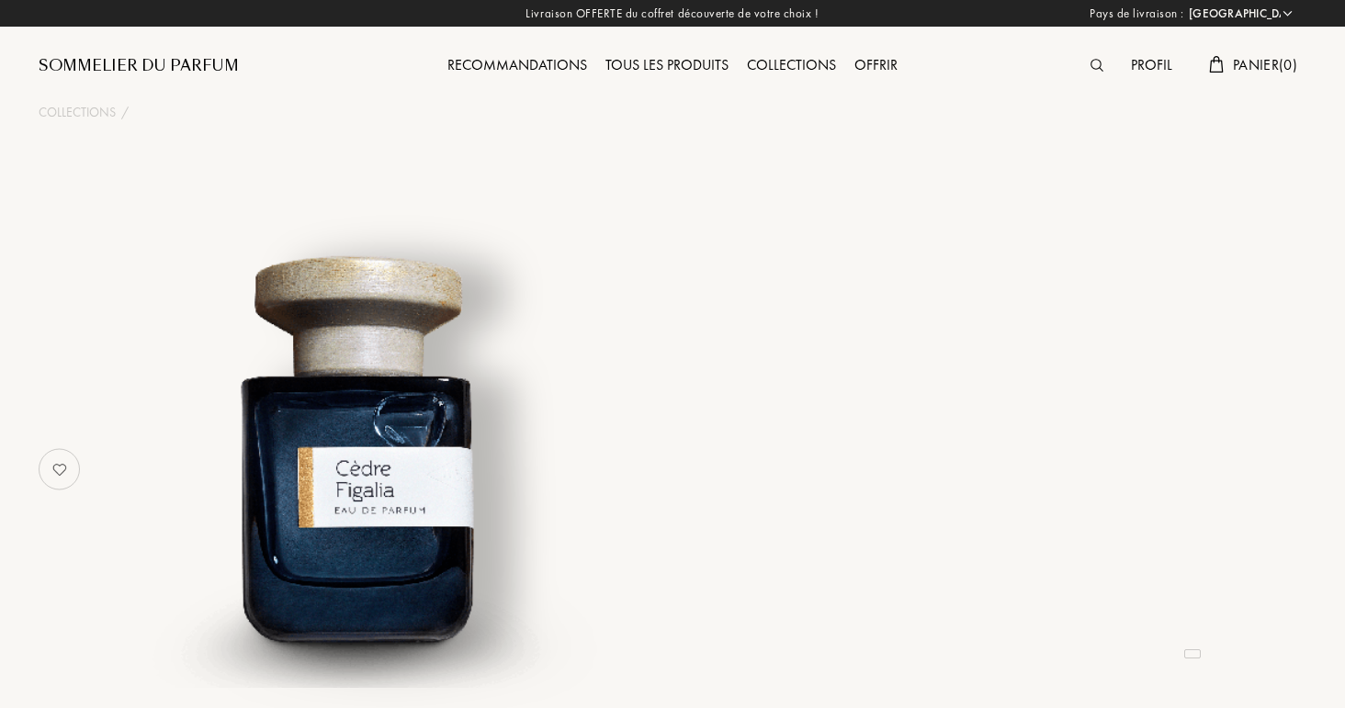 This screenshot has height=708, width=1345. What do you see at coordinates (1151, 64) in the screenshot?
I see `a: Profil` at bounding box center [1151, 64].